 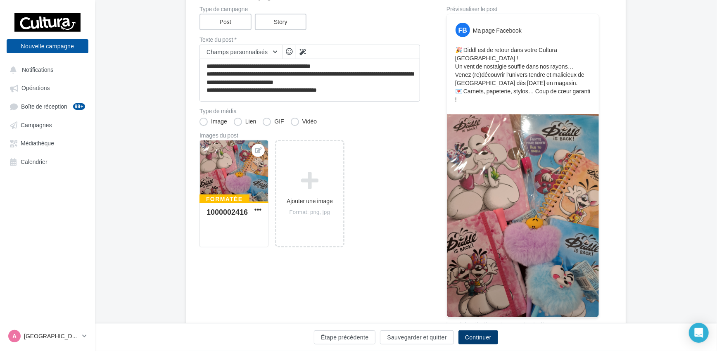 I want to click on div: Prévisualiser le post, so click(x=523, y=9).